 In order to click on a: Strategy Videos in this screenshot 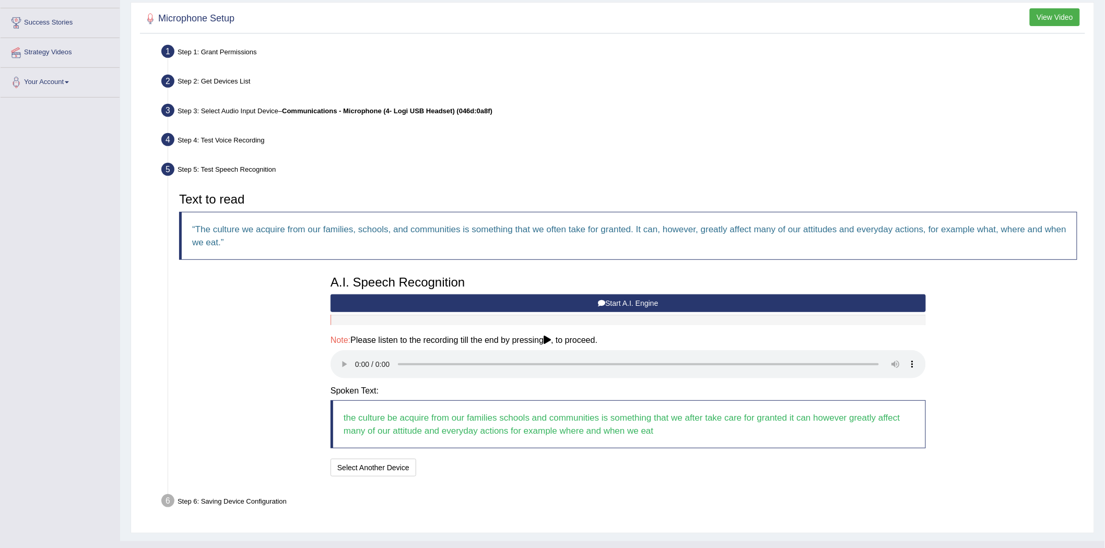, I will do `click(60, 51)`.